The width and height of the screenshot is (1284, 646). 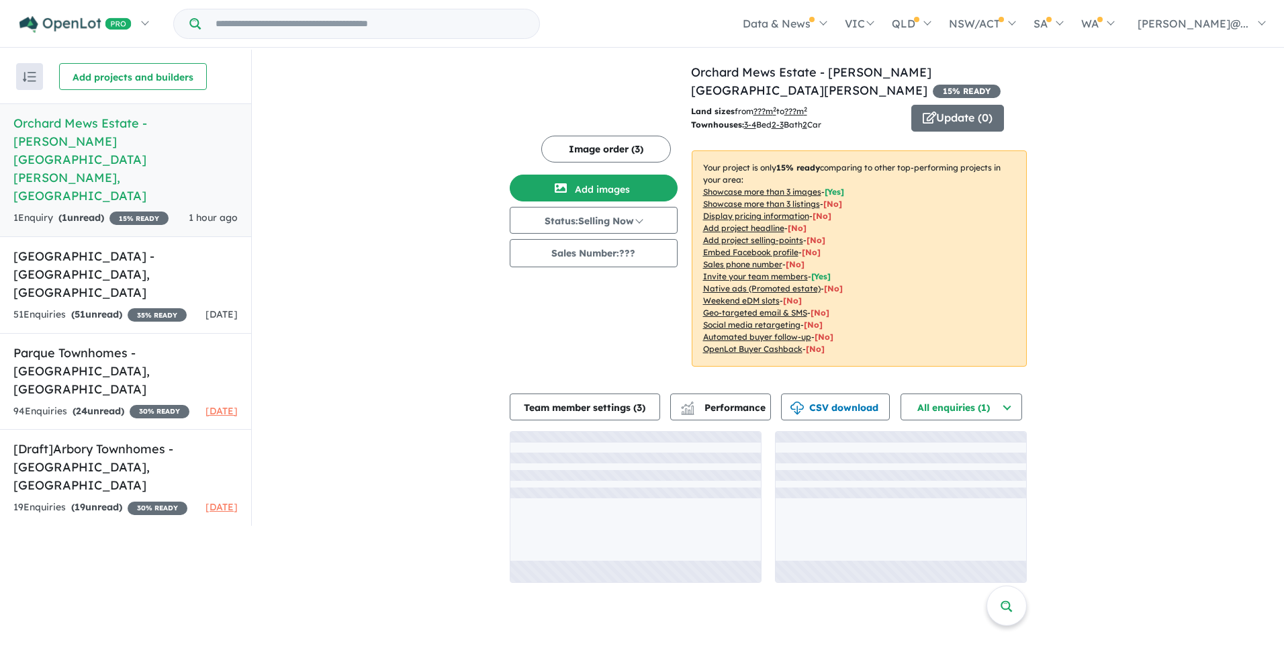 I want to click on span: 24, so click(x=81, y=411).